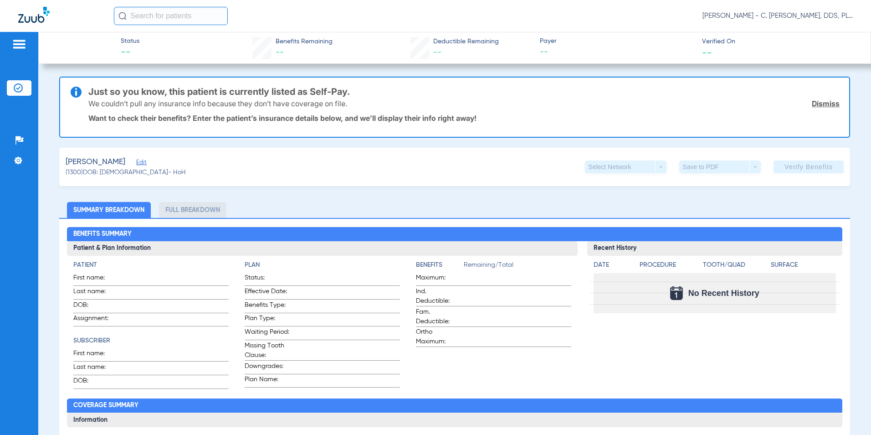  I want to click on span: Waiting Period:, so click(267, 333).